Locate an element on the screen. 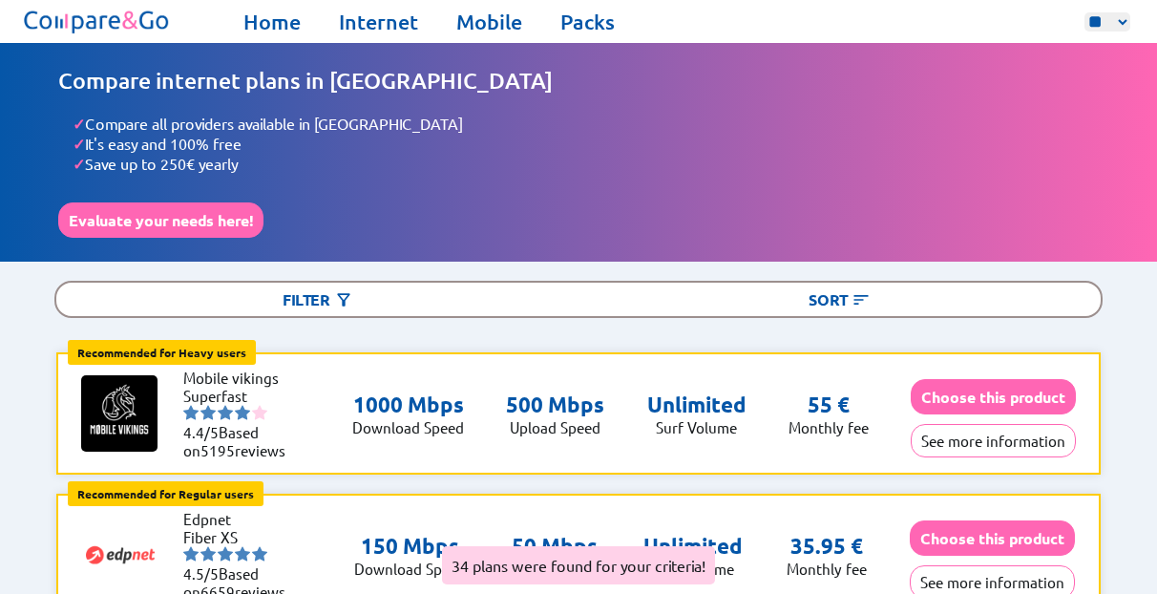 Image resolution: width=1157 pixels, height=594 pixels. img: Logo of Compare&Go is located at coordinates (96, 21).